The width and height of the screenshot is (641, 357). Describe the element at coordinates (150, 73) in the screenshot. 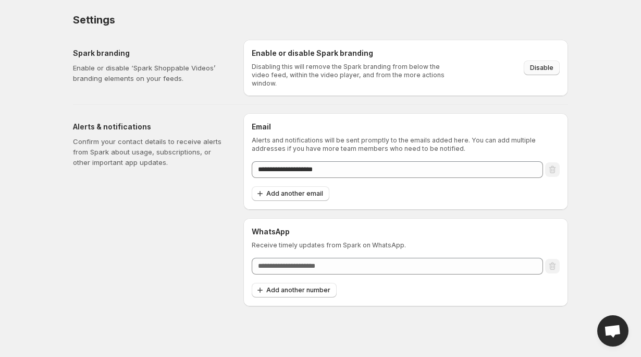

I see `p: Enable or disable ‘Spark Shoppable Videos’ branding elements on your feeds.` at that location.